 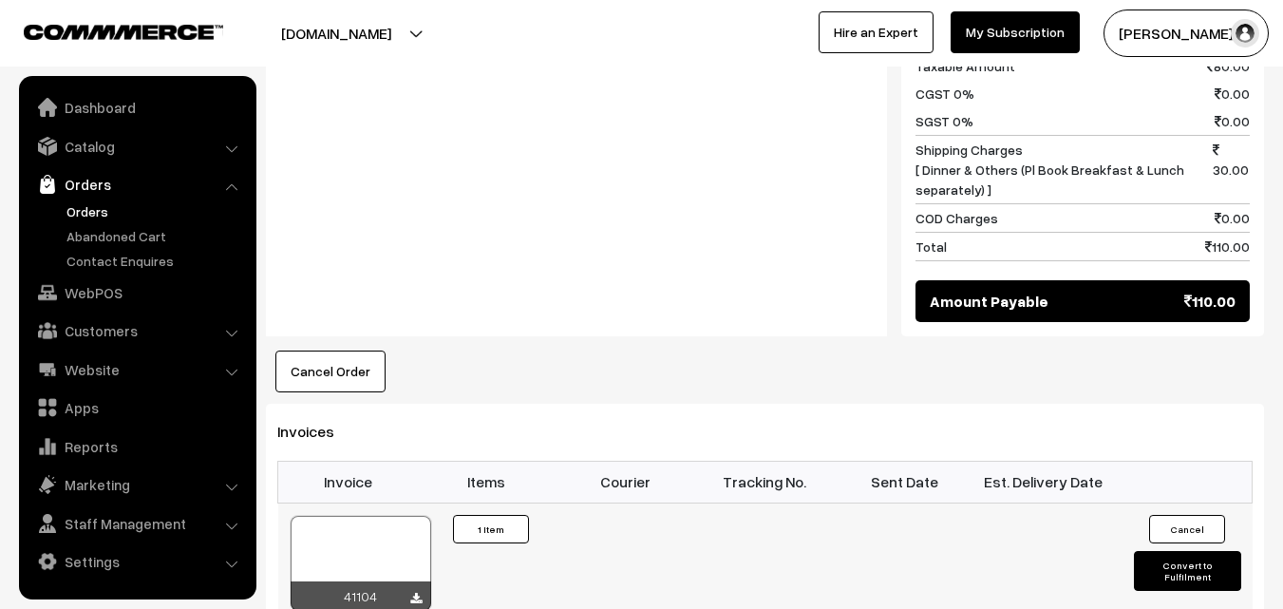 I want to click on span: SGST 0%, so click(x=944, y=121).